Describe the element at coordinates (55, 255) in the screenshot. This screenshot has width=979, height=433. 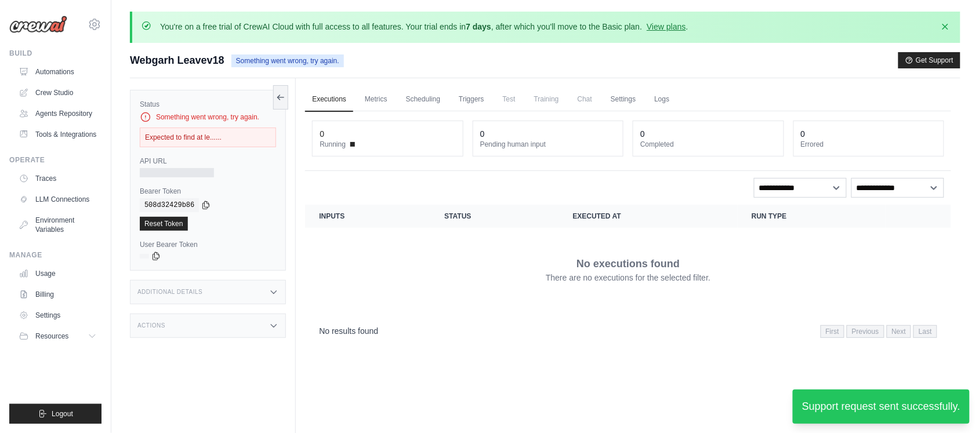
I see `div: Manage` at that location.